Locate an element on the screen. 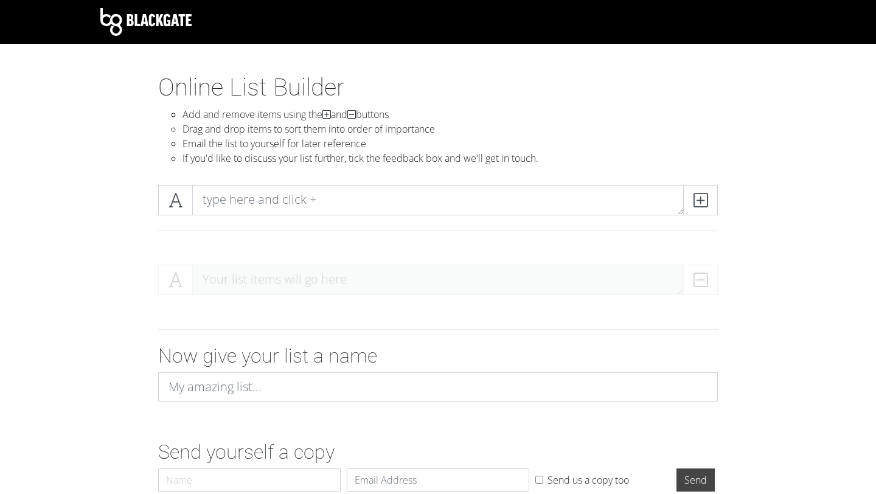  h2: Now give your list a name is located at coordinates (438, 356).